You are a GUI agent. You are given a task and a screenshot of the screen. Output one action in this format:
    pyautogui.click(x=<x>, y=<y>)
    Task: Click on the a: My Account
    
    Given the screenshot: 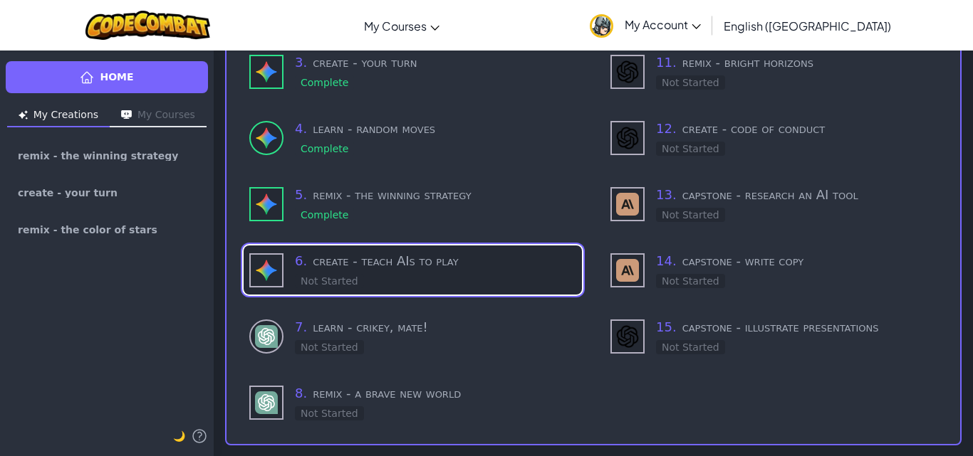 What is the action you would take?
    pyautogui.click(x=645, y=25)
    